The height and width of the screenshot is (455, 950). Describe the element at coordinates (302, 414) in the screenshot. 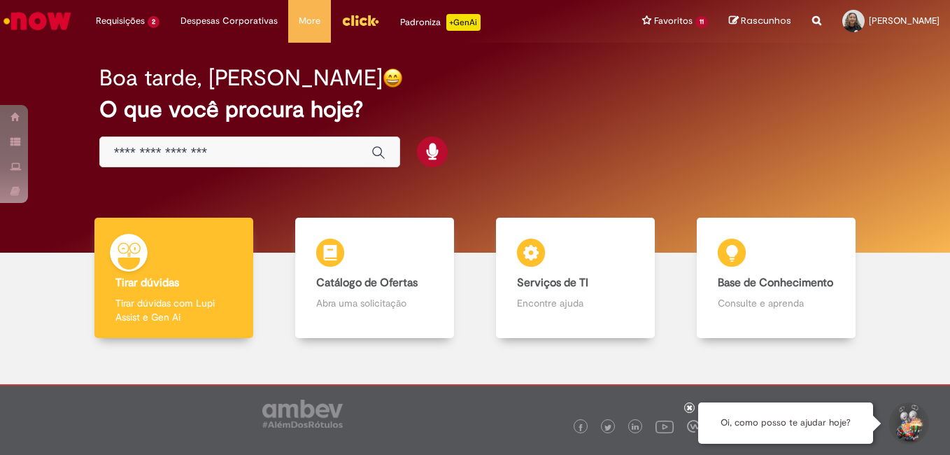

I see `img: logo_footer_ambev_rotulo_gray.png` at that location.